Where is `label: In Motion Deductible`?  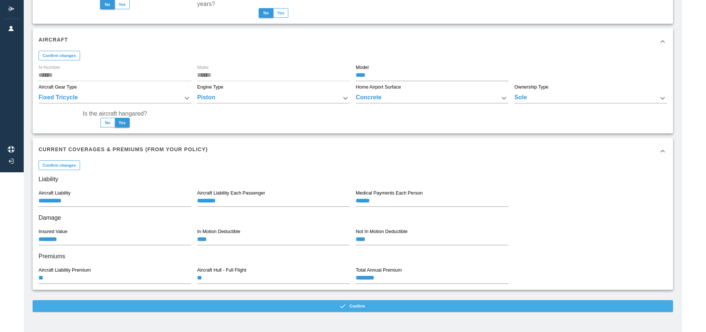 label: In Motion Deductible is located at coordinates (219, 232).